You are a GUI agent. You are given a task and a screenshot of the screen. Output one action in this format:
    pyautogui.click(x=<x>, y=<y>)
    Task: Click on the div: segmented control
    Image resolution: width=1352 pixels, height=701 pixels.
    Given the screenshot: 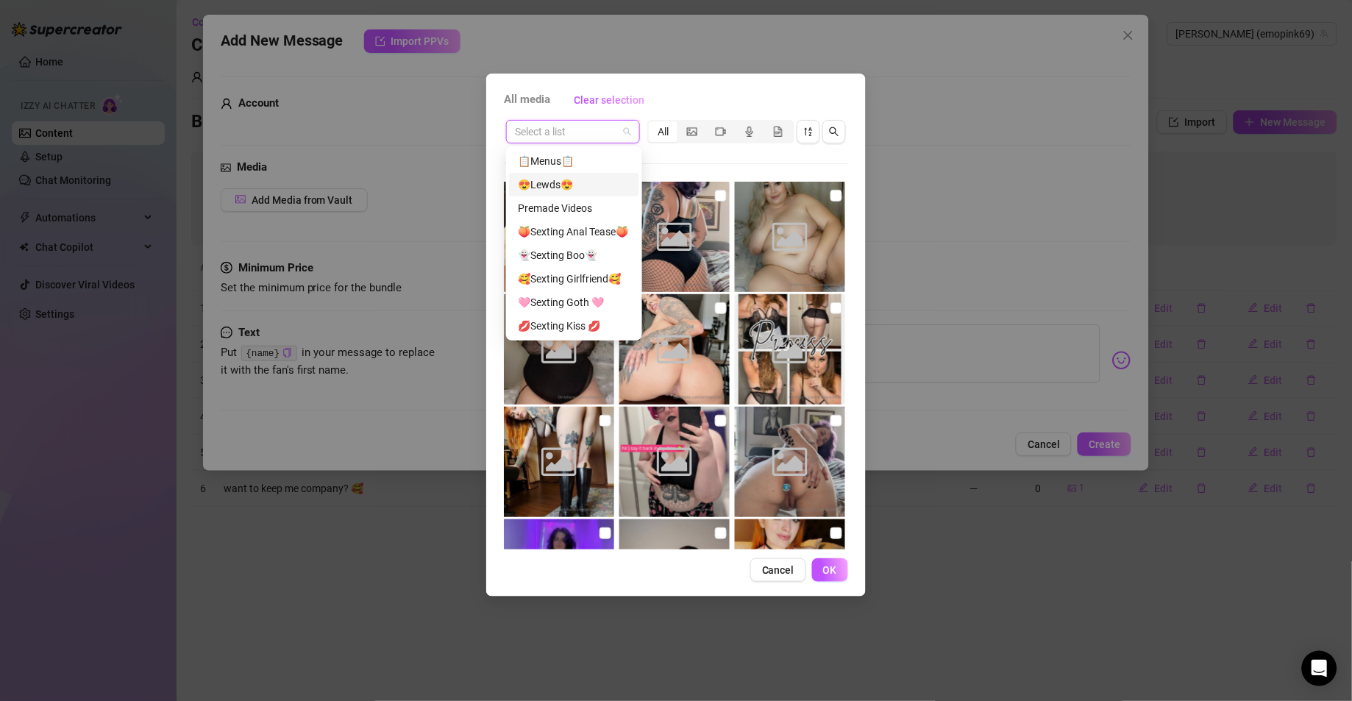 What is the action you would take?
    pyautogui.click(x=721, y=132)
    